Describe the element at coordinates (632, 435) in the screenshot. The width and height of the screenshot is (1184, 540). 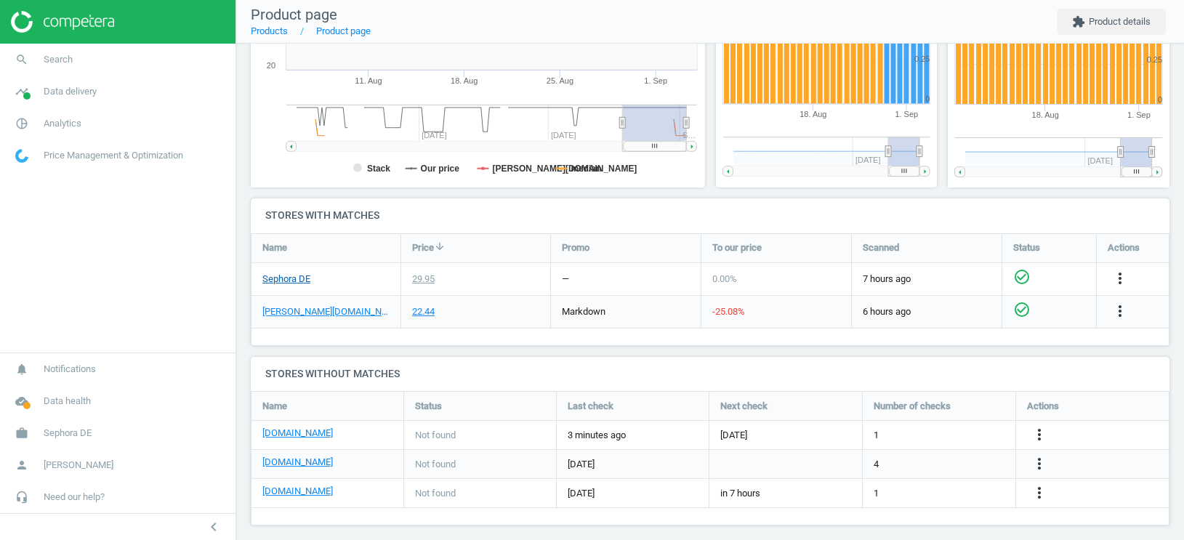
I see `span: 3 minutes ago` at that location.